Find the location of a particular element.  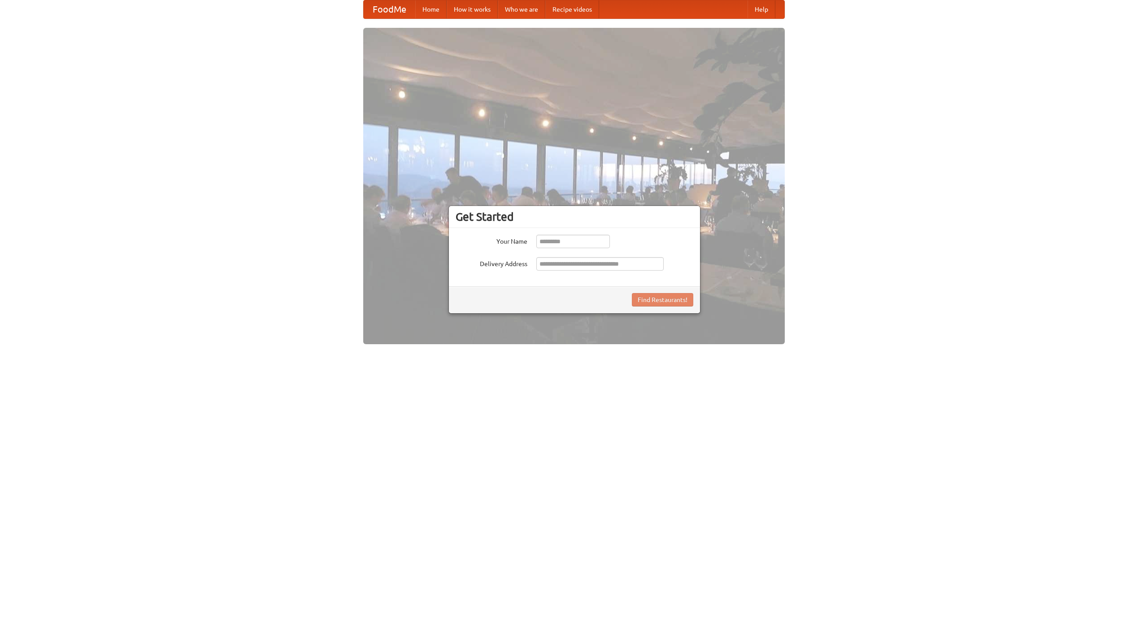

h3: Get Started is located at coordinates (575, 217).